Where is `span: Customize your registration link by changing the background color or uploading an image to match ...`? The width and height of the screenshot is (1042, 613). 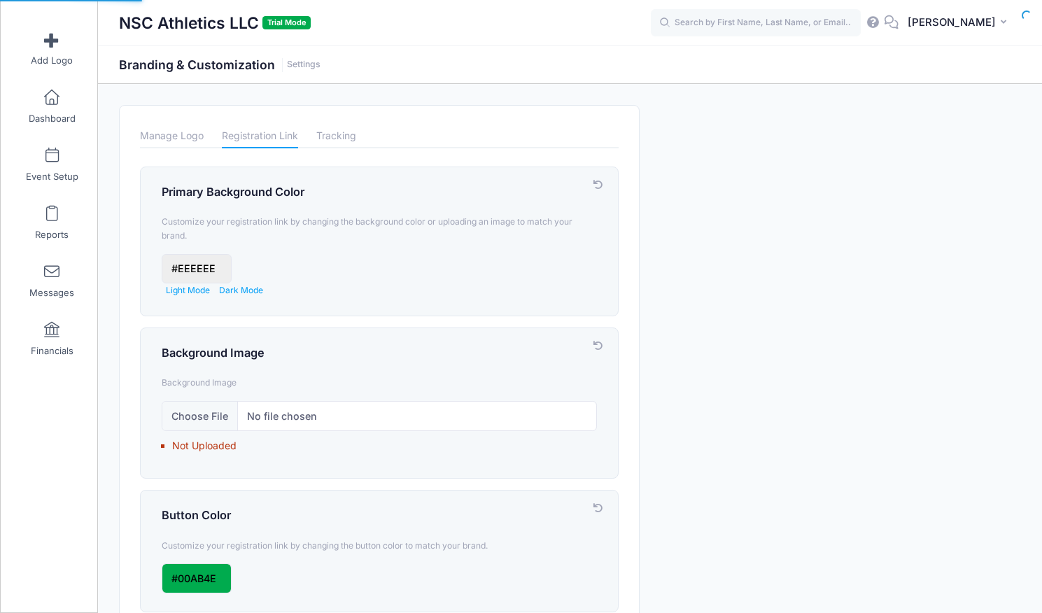 span: Customize your registration link by changing the background color or uploading an image to match ... is located at coordinates (367, 228).